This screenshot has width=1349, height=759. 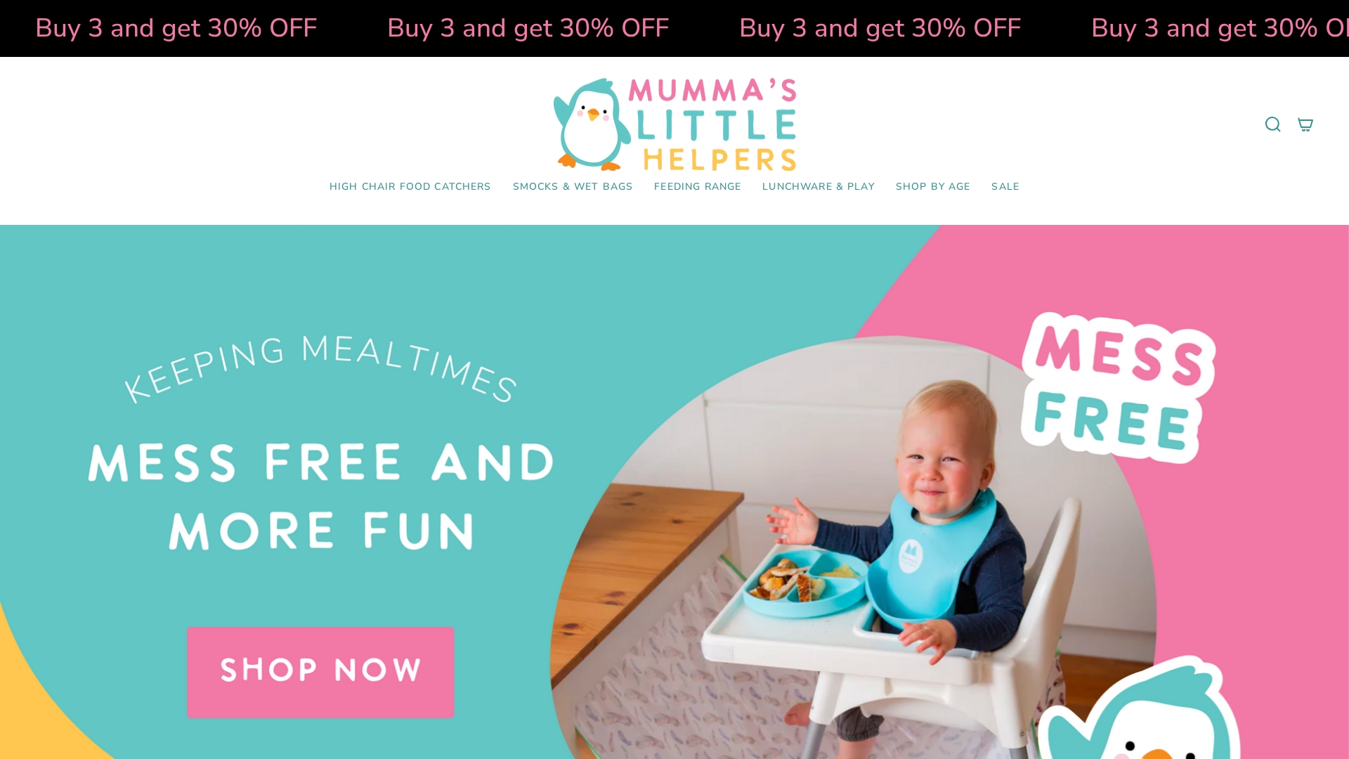 What do you see at coordinates (674, 124) in the screenshot?
I see `img: Mumma’s Little Helpers` at bounding box center [674, 124].